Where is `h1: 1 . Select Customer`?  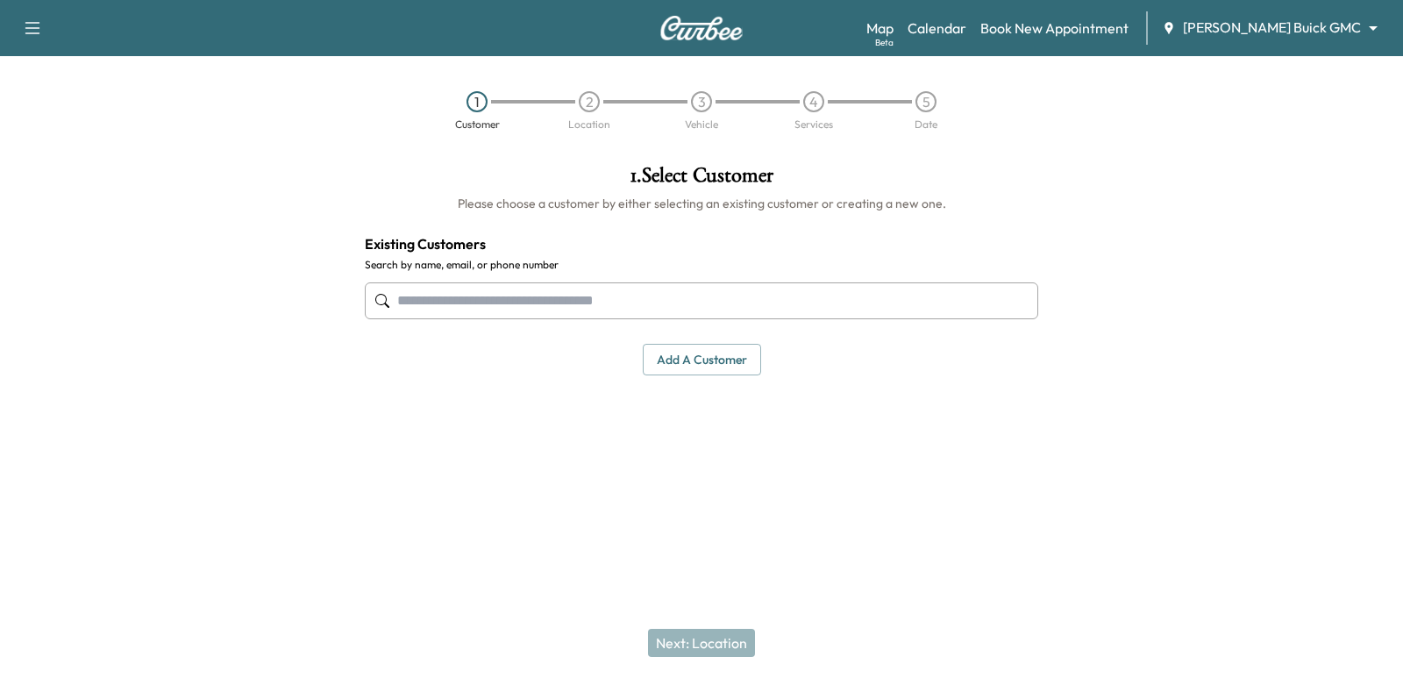 h1: 1 . Select Customer is located at coordinates (701, 180).